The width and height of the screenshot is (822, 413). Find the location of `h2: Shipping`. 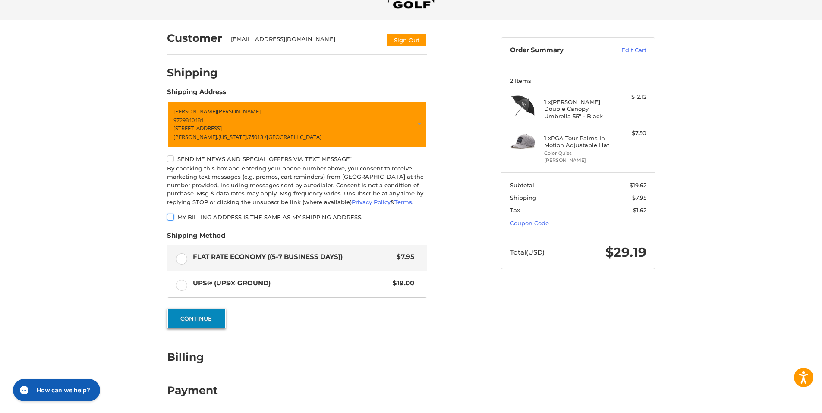

h2: Shipping is located at coordinates (193, 73).